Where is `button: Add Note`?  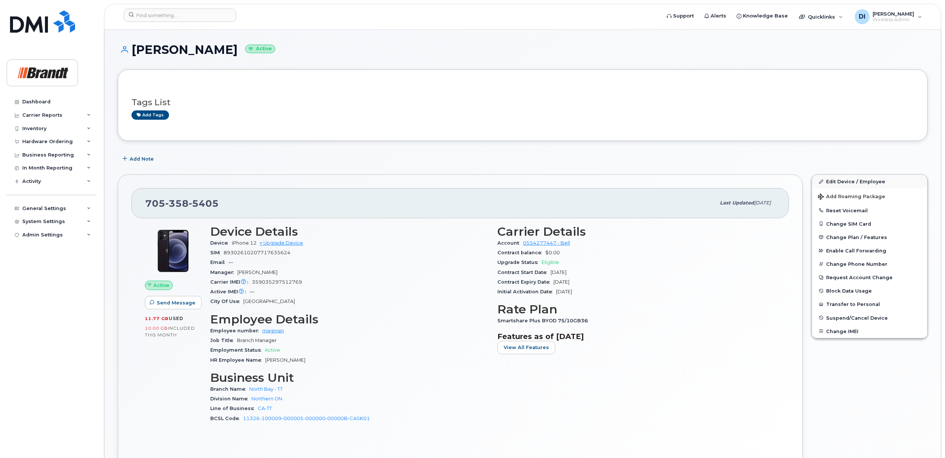
button: Add Note is located at coordinates (139, 159).